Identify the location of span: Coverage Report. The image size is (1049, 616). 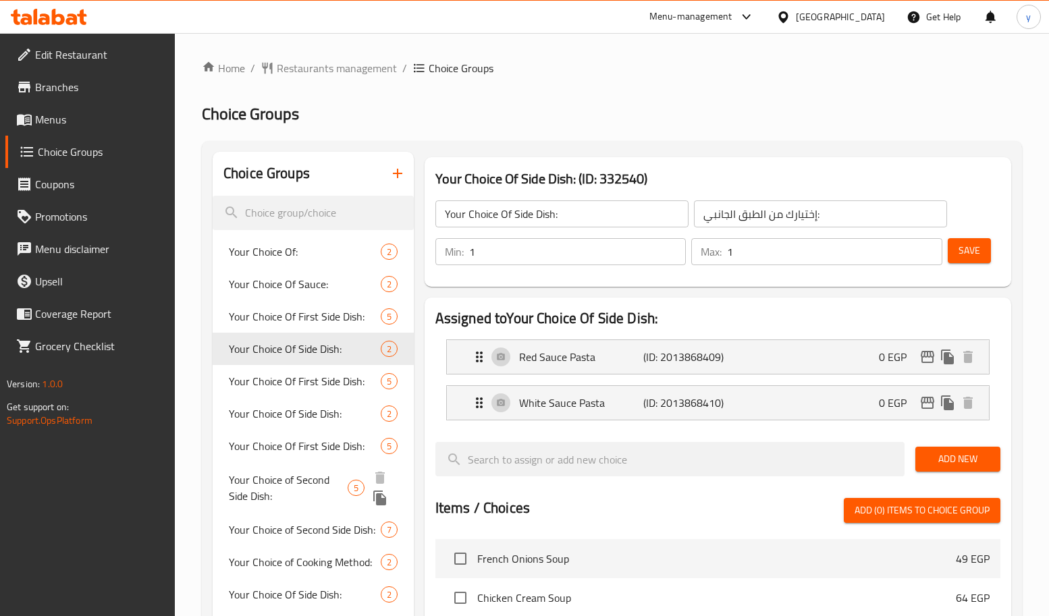
(100, 314).